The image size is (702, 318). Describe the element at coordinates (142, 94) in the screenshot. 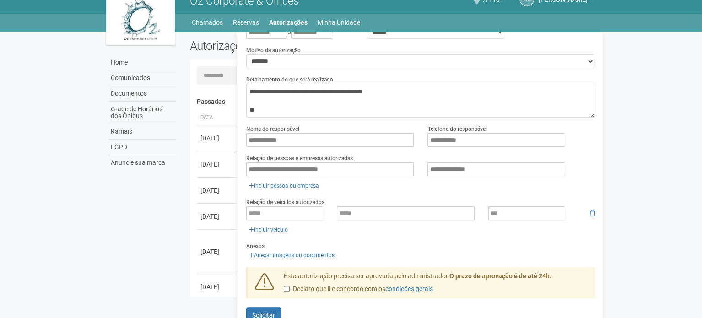

I see `a: Documentos` at that location.